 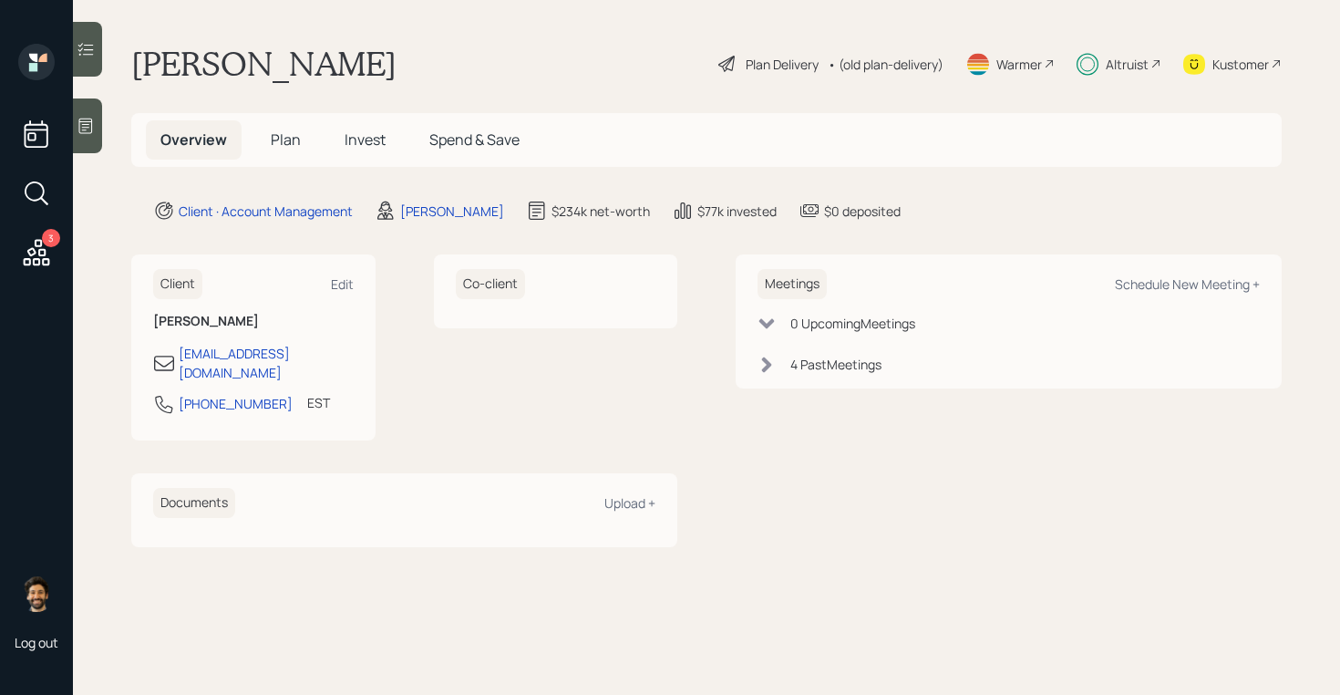 What do you see at coordinates (630, 502) in the screenshot?
I see `div: Upload +` at bounding box center [630, 502].